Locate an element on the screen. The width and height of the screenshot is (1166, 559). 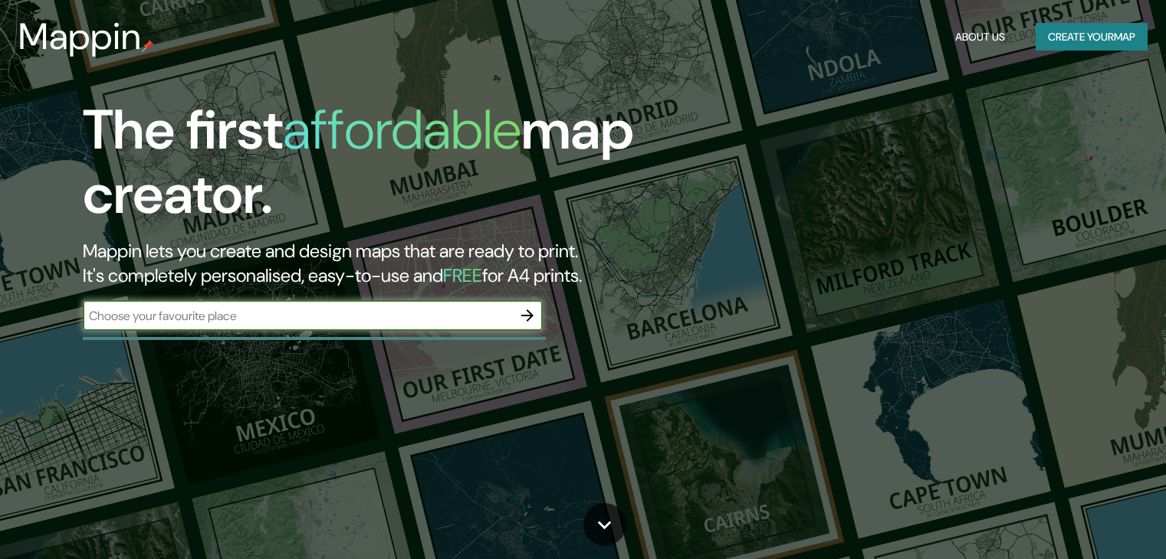
img: mappin-pin is located at coordinates (148, 46).